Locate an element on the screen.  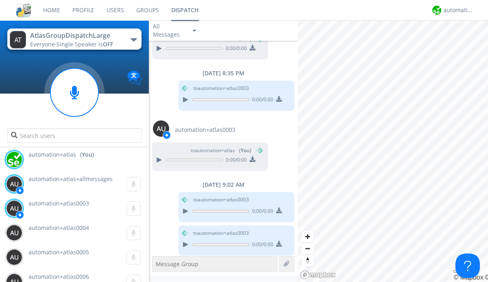
input: Search users is located at coordinates (74, 135).